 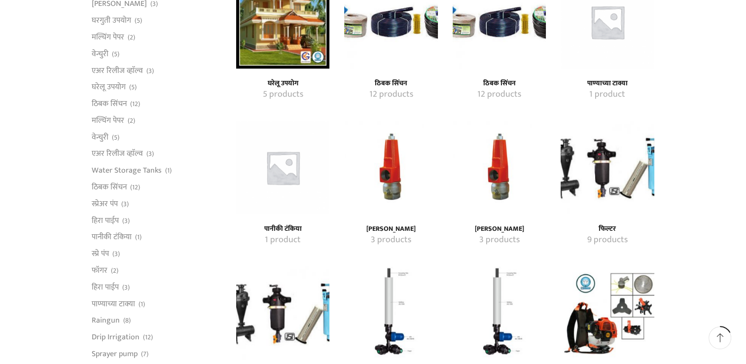 I want to click on h4: पानीकी टंकिया, so click(x=282, y=229).